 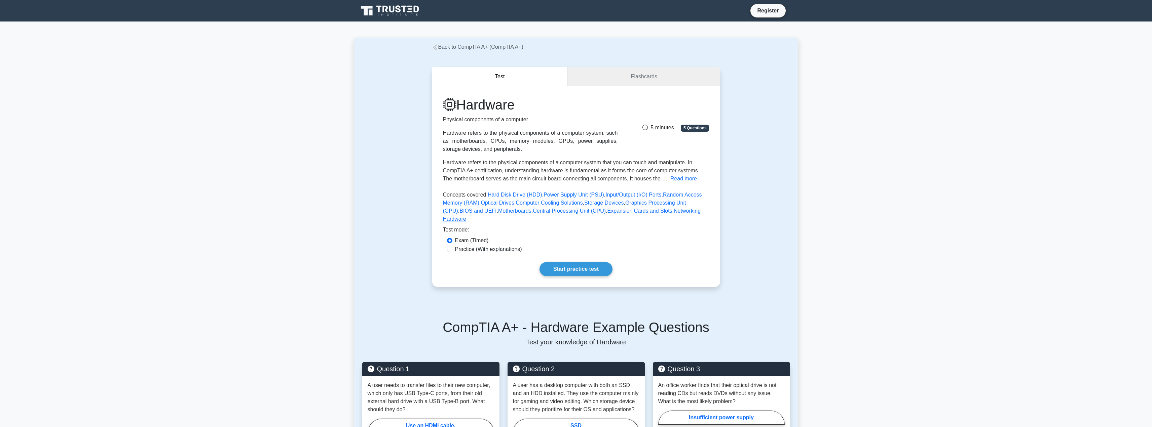 What do you see at coordinates (472, 241) in the screenshot?
I see `label: Exam (Timed)` at bounding box center [472, 241].